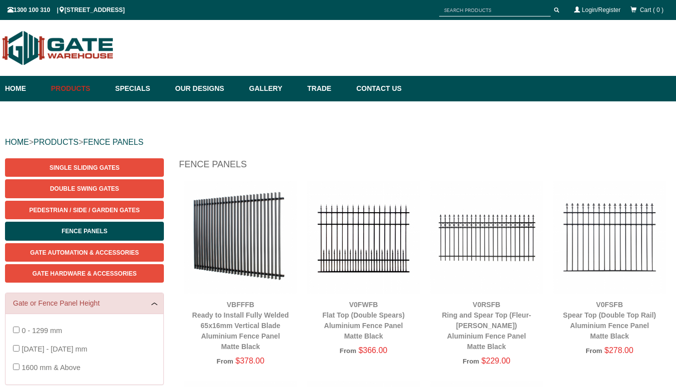 The width and height of the screenshot is (676, 387). I want to click on a: V0FWFBFlat Top (Double Spears)Aluminium Fence PanelMatte Black, so click(363, 320).